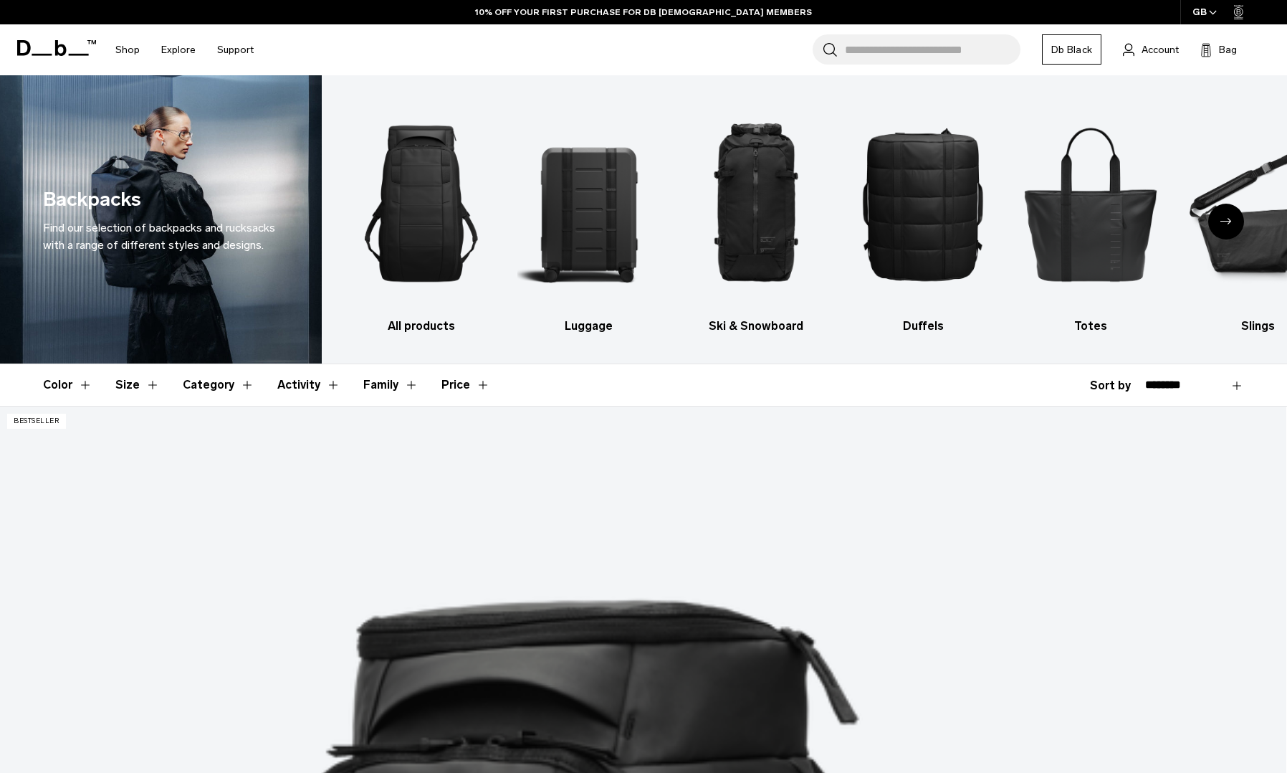  I want to click on a: Db Ski & Snowboard, so click(756, 216).